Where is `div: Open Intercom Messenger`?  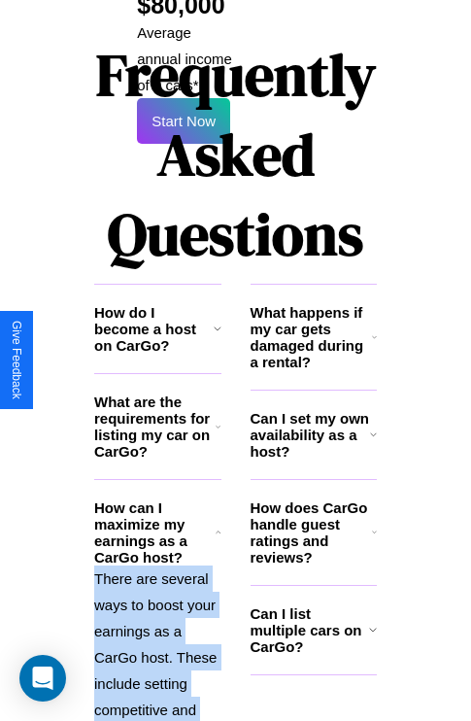 div: Open Intercom Messenger is located at coordinates (43, 678).